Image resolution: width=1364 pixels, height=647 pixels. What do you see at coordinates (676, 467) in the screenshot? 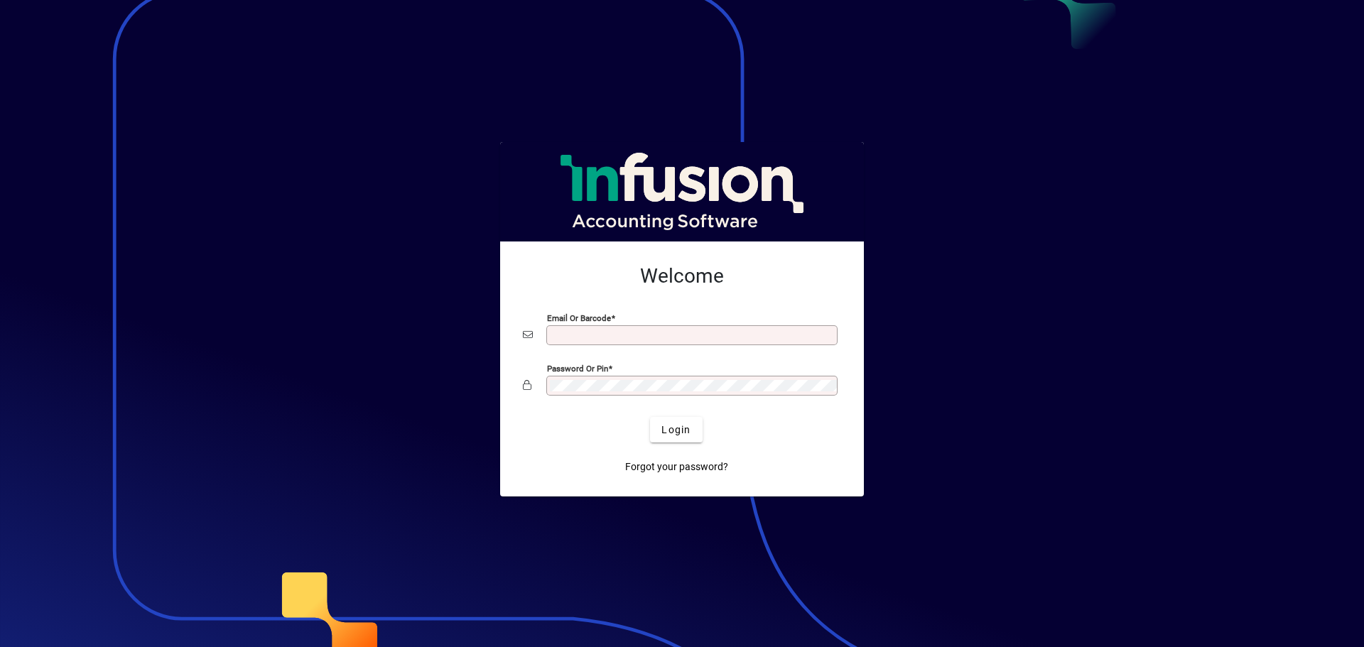
I see `span: Forgot your password?` at bounding box center [676, 467].